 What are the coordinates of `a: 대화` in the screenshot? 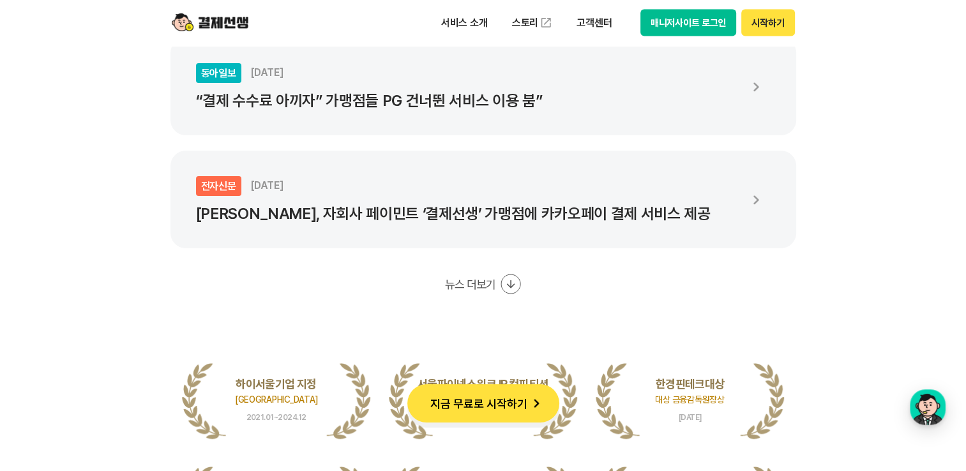 It's located at (124, 350).